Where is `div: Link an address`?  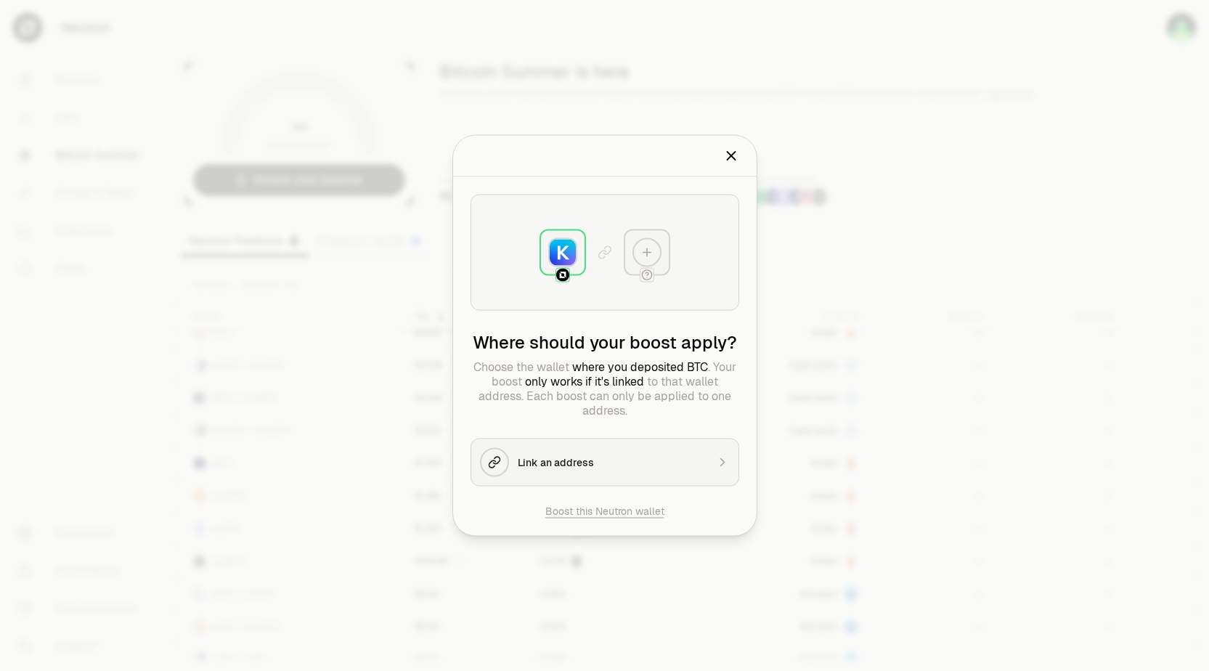
div: Link an address is located at coordinates (612, 463).